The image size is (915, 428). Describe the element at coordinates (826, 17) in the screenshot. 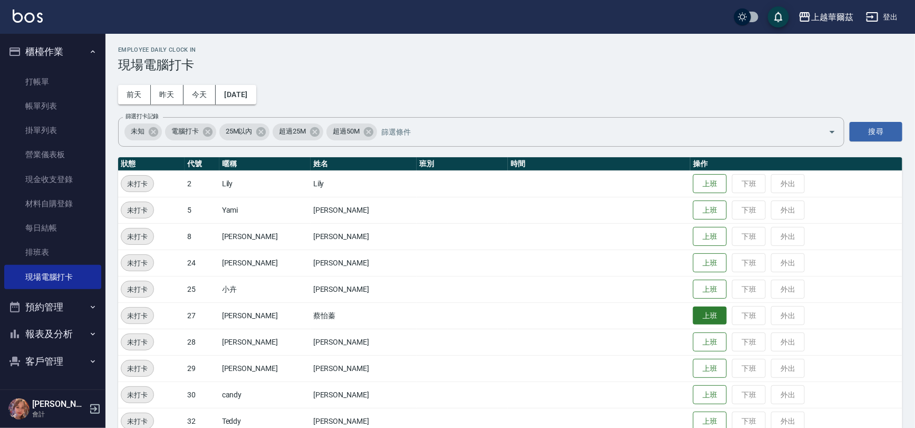

I see `button: 上越華爾茲` at that location.